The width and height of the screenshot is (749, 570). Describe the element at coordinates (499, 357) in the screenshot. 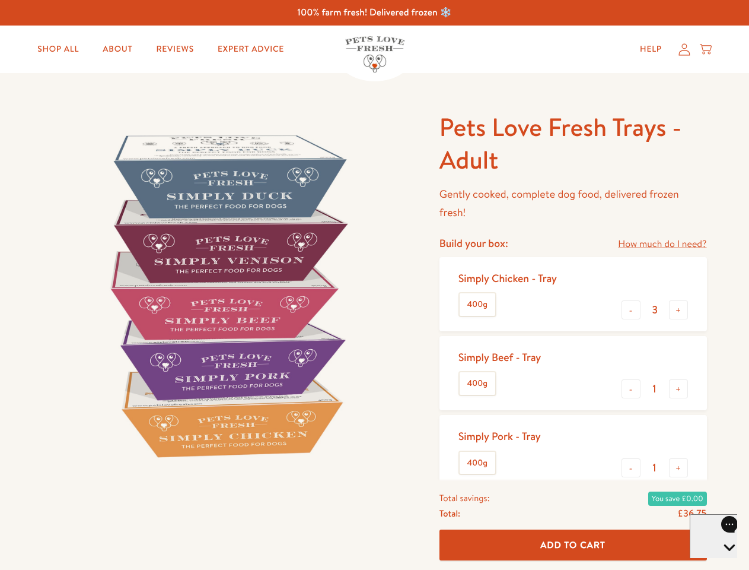

I see `div: Simply Beef - Tray` at that location.